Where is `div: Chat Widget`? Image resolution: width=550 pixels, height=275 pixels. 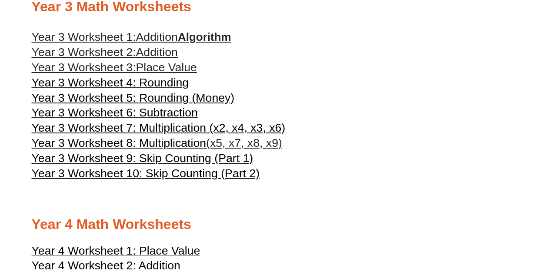 div: Chat Widget is located at coordinates (477, 226).